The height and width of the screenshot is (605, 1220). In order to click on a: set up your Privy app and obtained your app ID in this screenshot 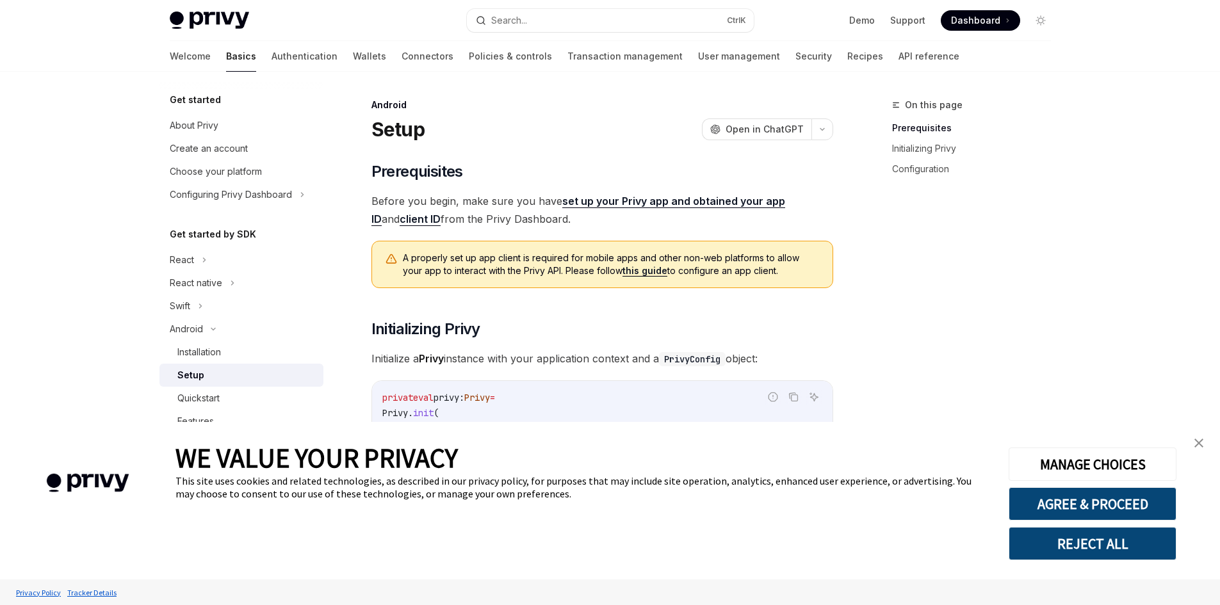, I will do `click(578, 210)`.